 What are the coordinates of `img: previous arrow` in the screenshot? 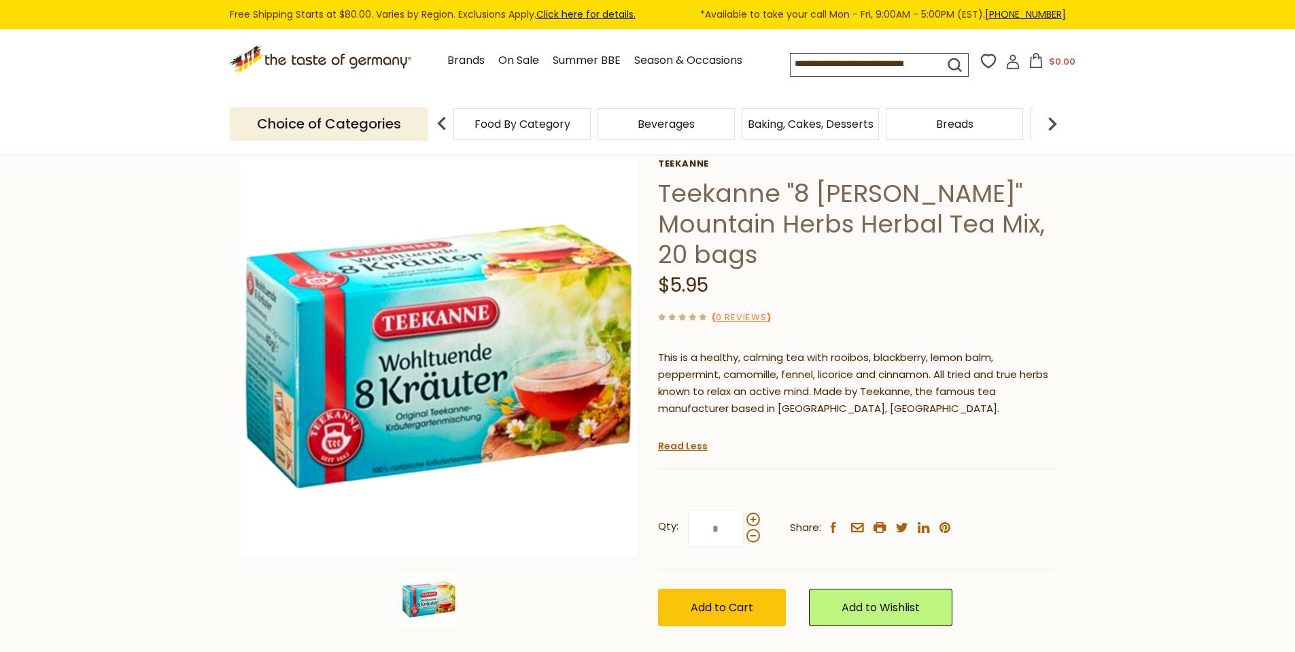 It's located at (442, 124).